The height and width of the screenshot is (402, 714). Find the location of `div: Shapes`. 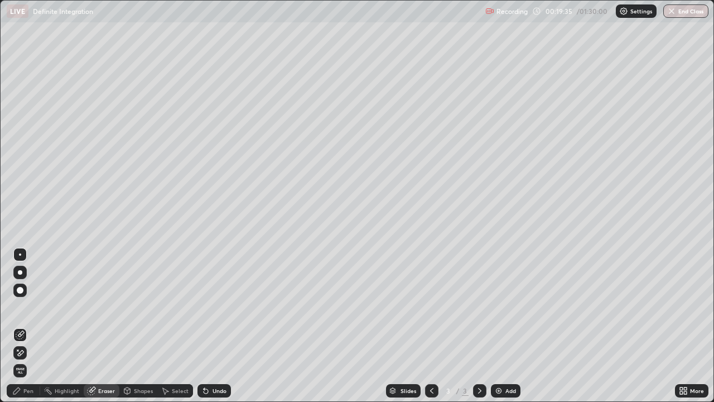

div: Shapes is located at coordinates (143, 390).